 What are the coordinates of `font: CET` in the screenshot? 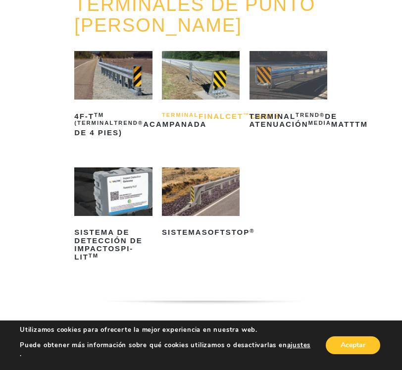 It's located at (234, 116).